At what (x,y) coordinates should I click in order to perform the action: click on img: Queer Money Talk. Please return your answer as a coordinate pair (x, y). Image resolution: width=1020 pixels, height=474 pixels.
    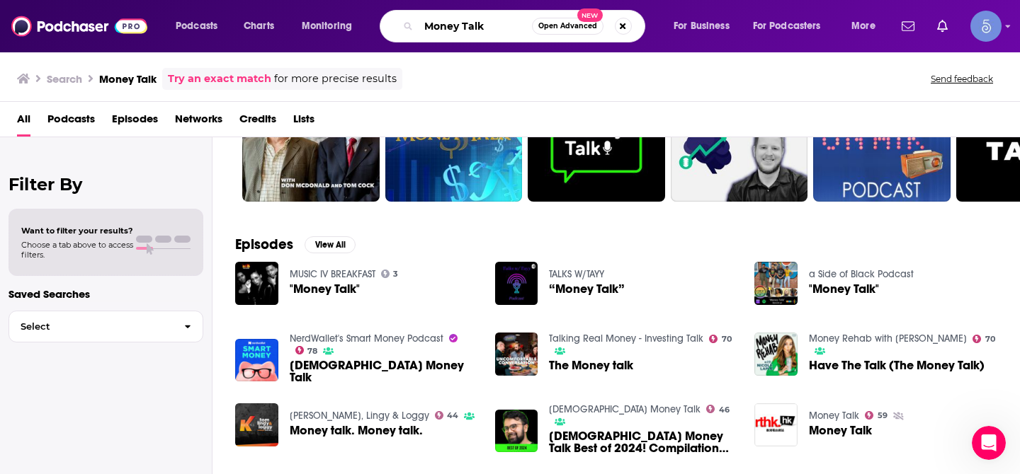
    Looking at the image, I should click on (256, 360).